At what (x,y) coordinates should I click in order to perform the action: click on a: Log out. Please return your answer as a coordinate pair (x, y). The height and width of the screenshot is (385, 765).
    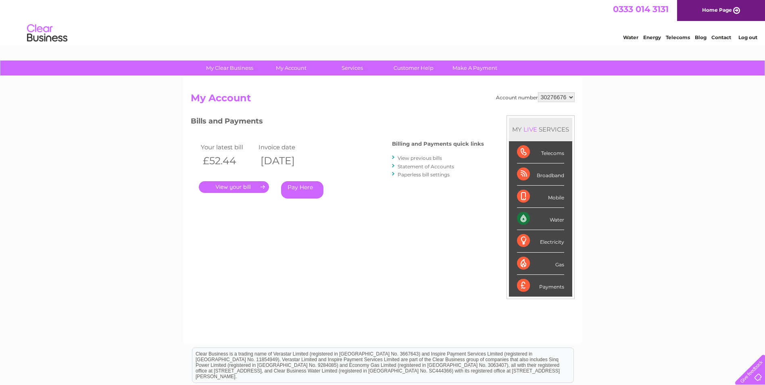
    Looking at the image, I should click on (747, 37).